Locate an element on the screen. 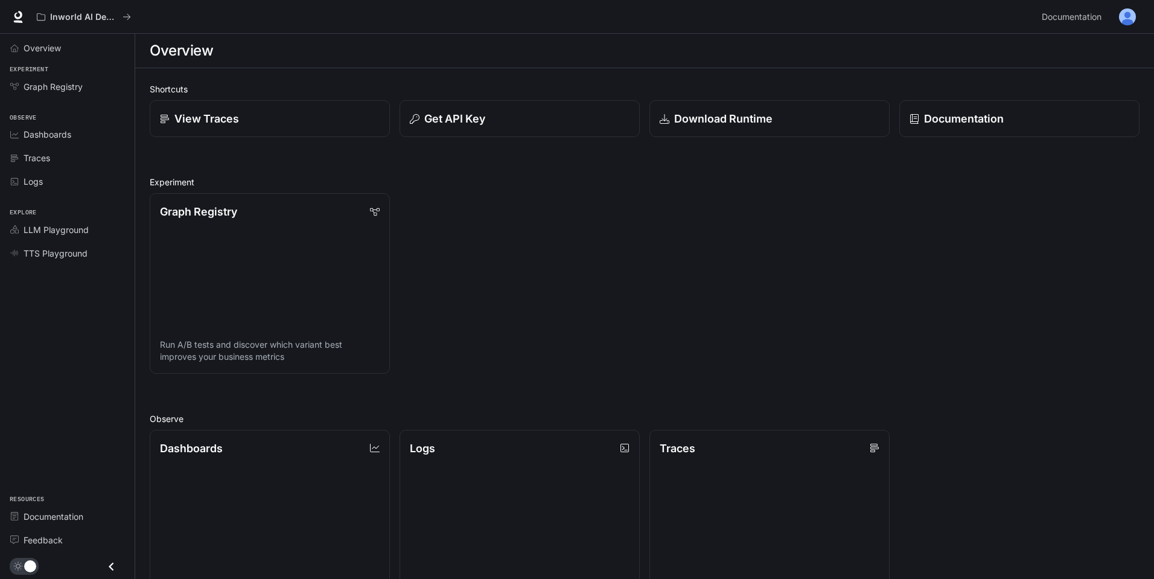 The image size is (1154, 579). a: LLM Playground is located at coordinates (67, 229).